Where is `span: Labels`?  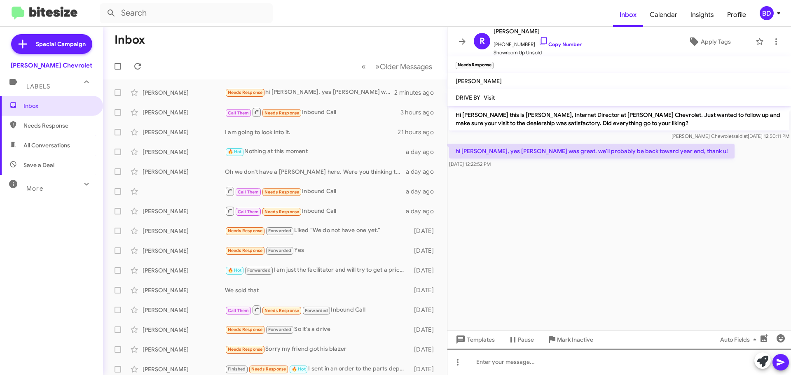 span: Labels is located at coordinates (38, 87).